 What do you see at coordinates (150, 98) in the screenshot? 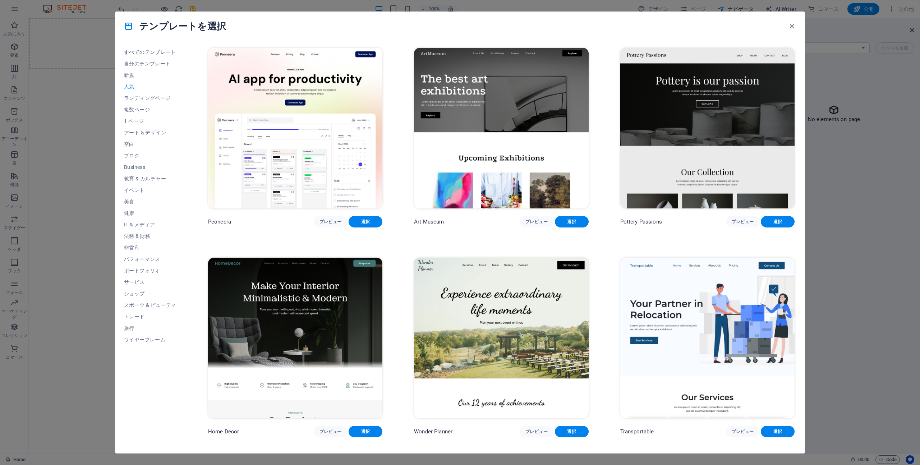
I see `span: ランディングページ` at bounding box center [150, 98].